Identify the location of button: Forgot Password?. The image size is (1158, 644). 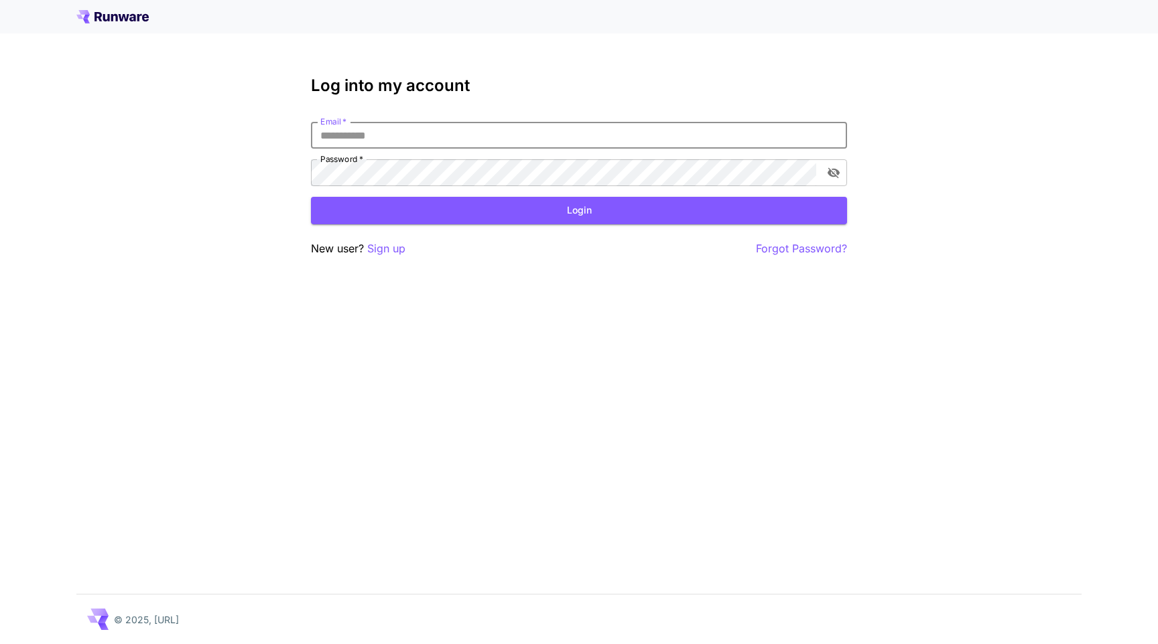
(801, 249).